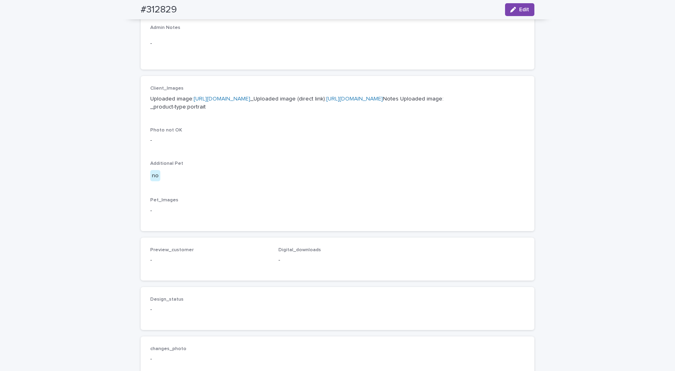 The width and height of the screenshot is (675, 371). What do you see at coordinates (166, 130) in the screenshot?
I see `span: Photo not OK` at bounding box center [166, 130].